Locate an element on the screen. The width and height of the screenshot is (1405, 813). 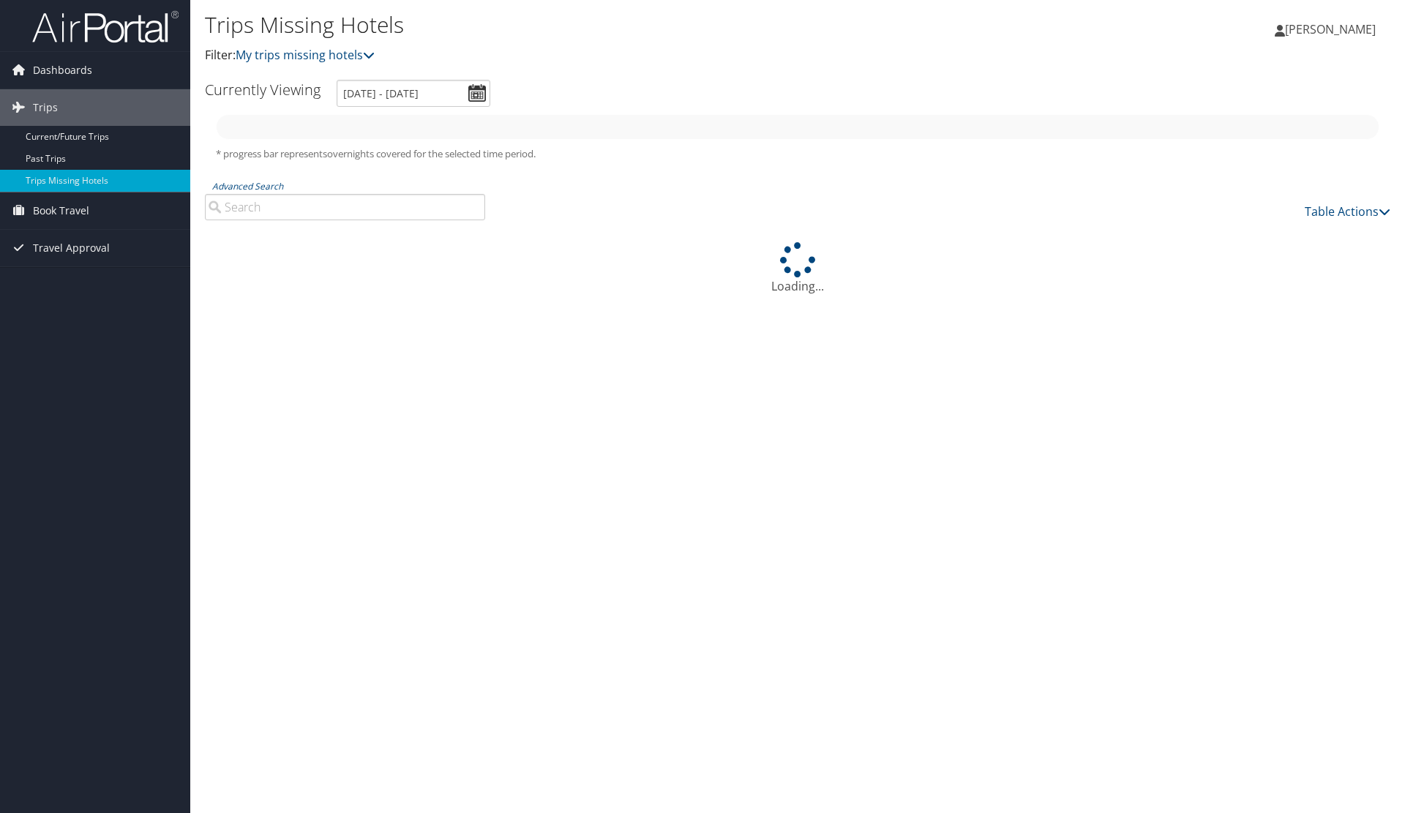
span: Trips is located at coordinates (45, 108).